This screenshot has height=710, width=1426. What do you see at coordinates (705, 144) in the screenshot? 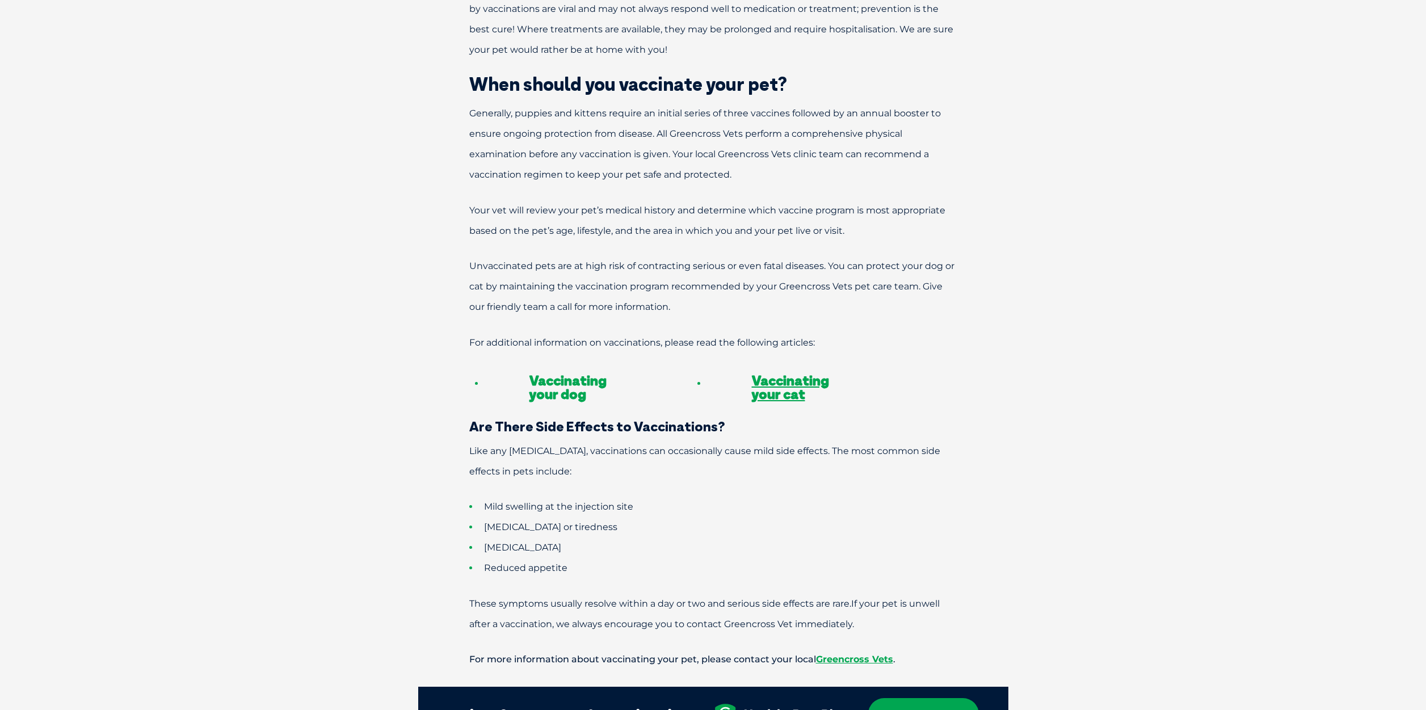
I see `span: Generally, puppies and kittens require an initial series of three vaccines followed by an annual ...` at bounding box center [705, 144].